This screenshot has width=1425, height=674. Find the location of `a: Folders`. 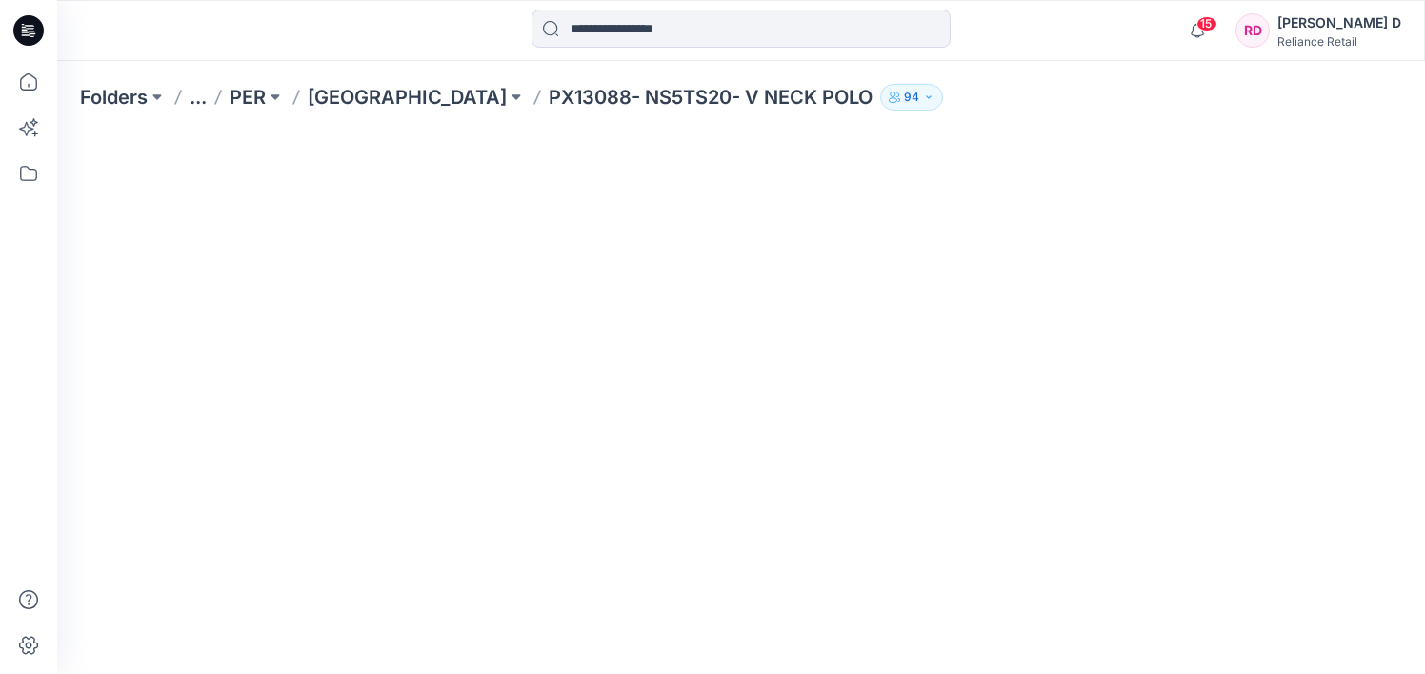

a: Folders is located at coordinates (113, 97).